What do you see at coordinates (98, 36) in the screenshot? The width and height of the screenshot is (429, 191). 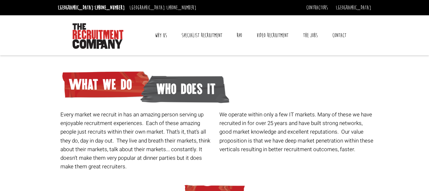 I see `img: The Recruitment Company` at bounding box center [98, 36].